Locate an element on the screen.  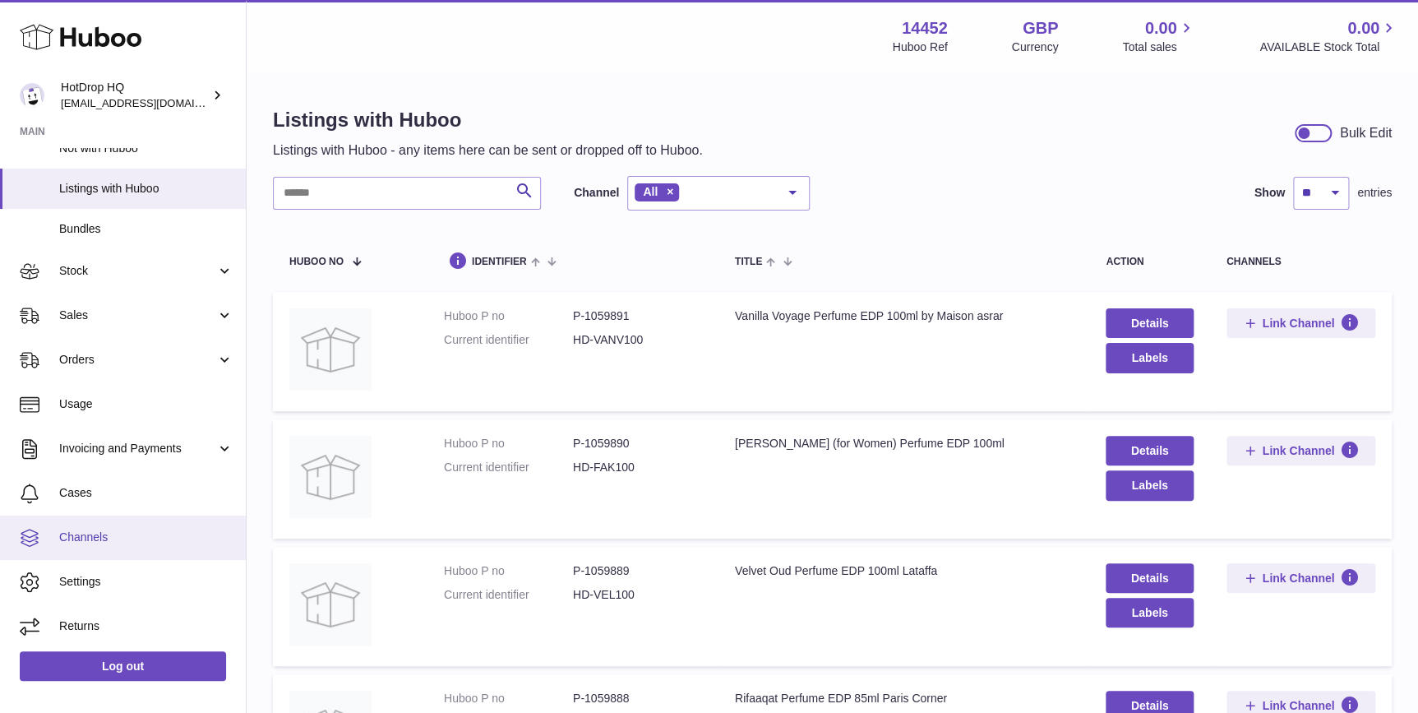
span: Bundles is located at coordinates (146, 229).